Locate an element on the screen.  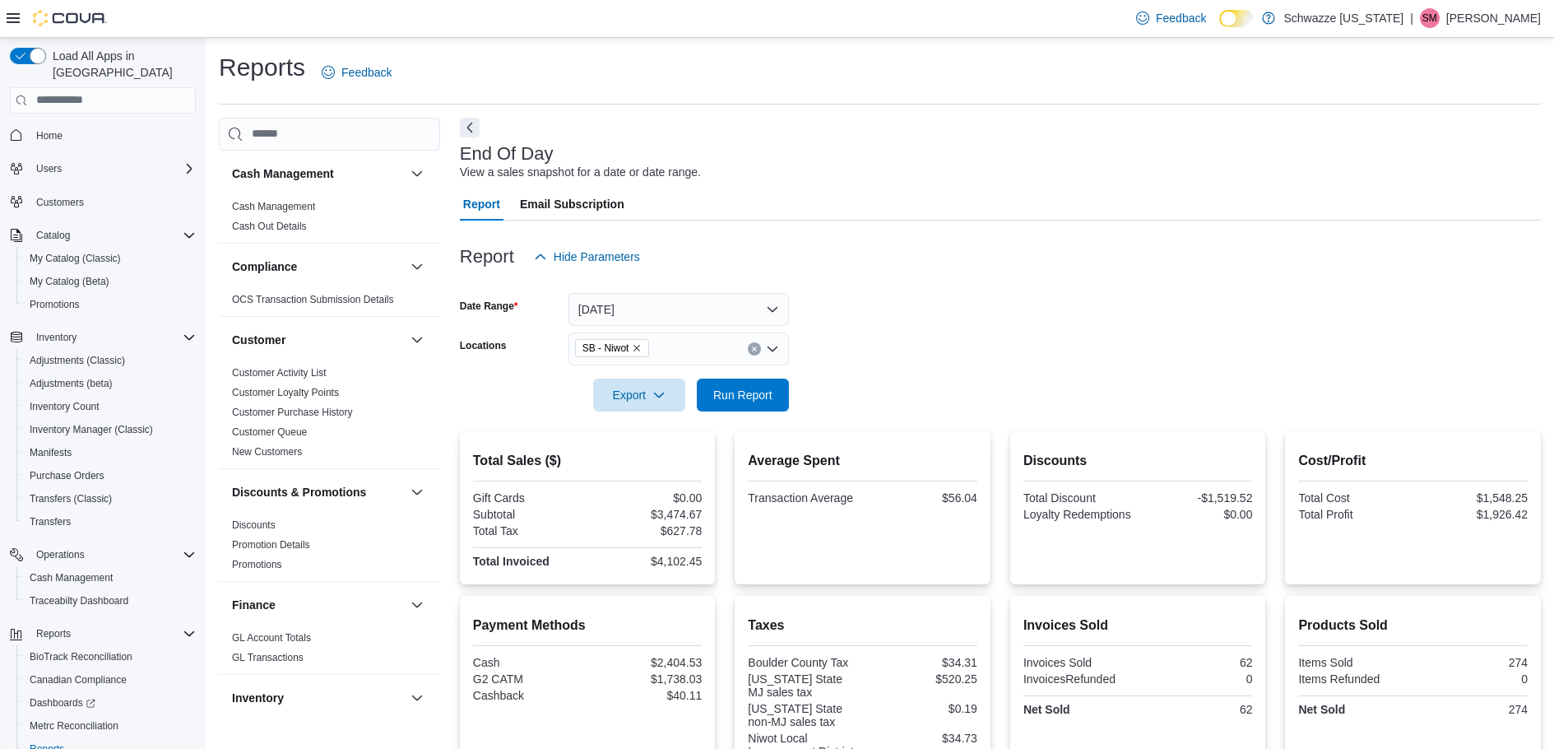
a: Canadian Compliance is located at coordinates (78, 680).